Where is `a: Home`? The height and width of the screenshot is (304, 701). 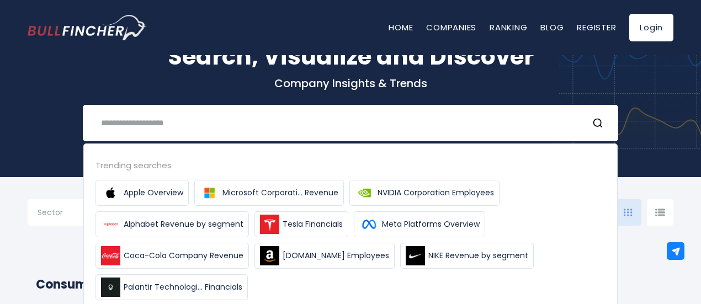
a: Home is located at coordinates (401, 27).